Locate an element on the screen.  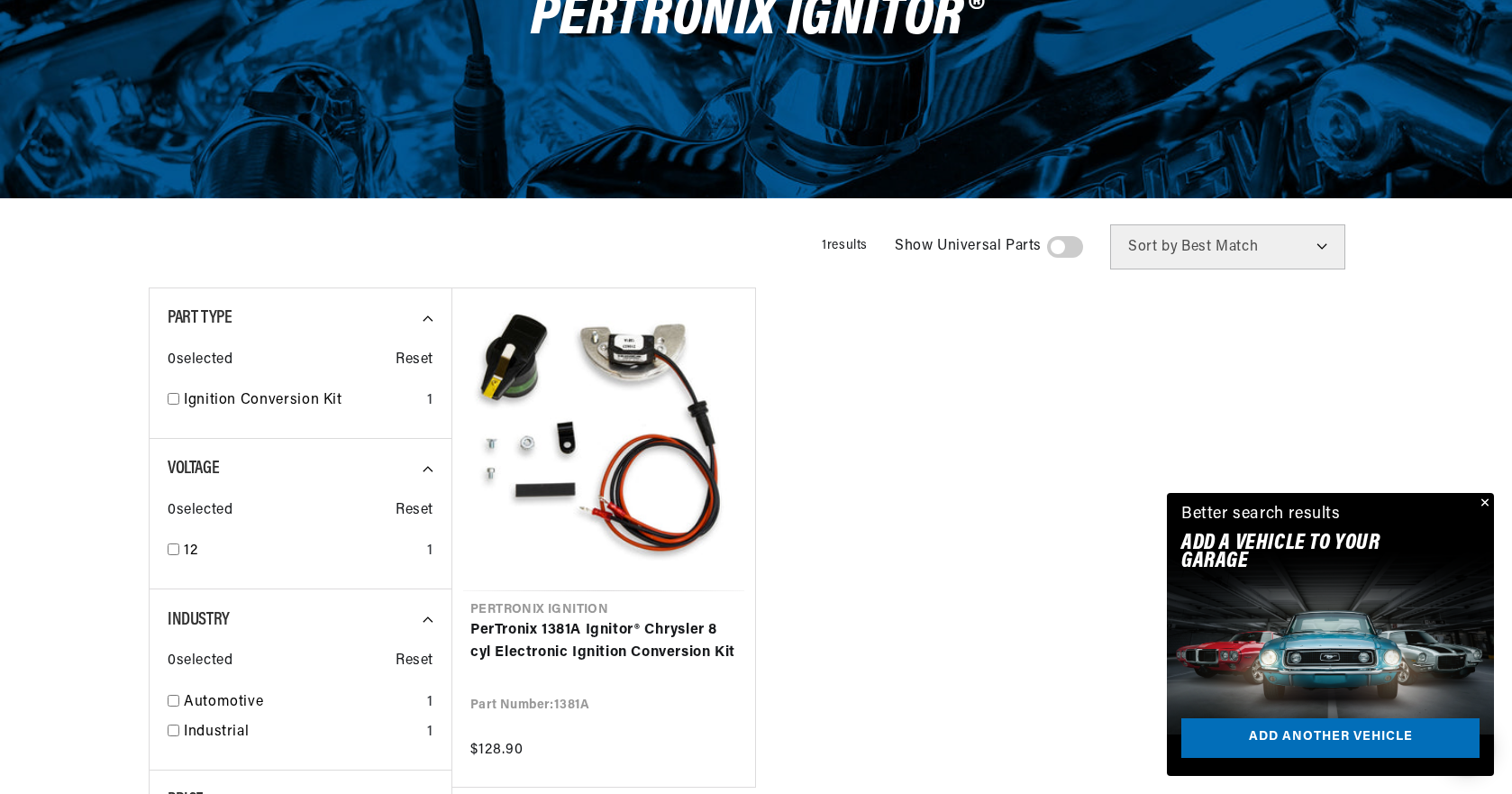
span: Industry is located at coordinates (198, 620).